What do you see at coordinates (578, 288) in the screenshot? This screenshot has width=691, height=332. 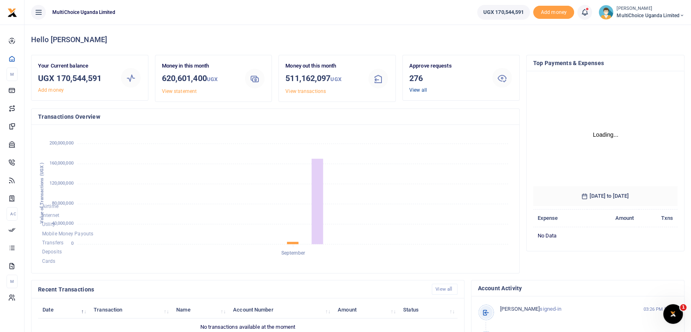 I see `h4: Account Activity` at bounding box center [578, 288].